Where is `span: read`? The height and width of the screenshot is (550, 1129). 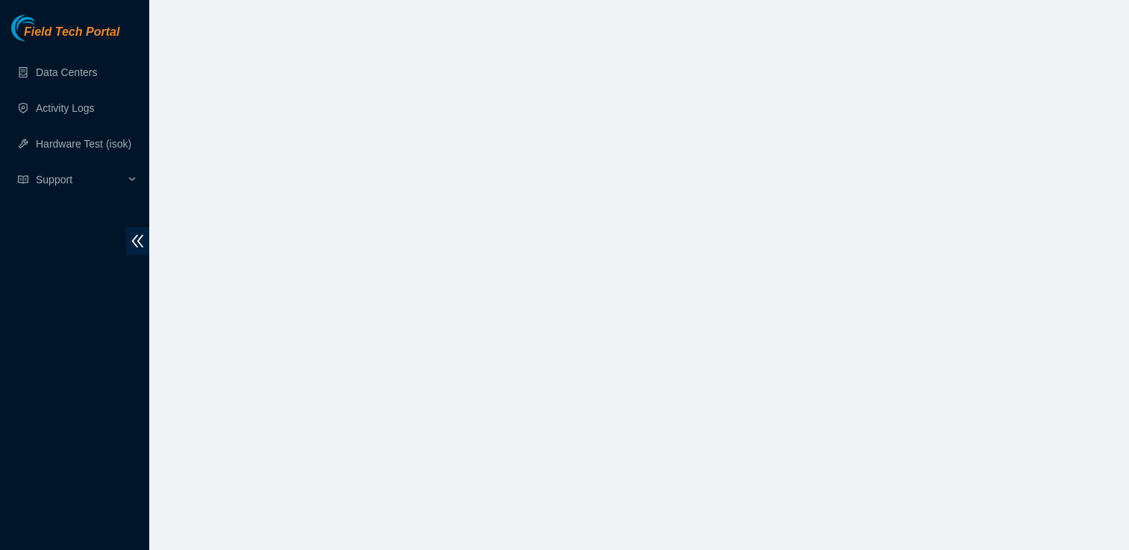 span: read is located at coordinates (23, 180).